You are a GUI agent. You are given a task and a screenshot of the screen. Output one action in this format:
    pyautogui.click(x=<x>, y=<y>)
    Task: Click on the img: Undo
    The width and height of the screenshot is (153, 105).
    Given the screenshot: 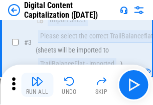 What is the action you would take?
    pyautogui.click(x=69, y=81)
    